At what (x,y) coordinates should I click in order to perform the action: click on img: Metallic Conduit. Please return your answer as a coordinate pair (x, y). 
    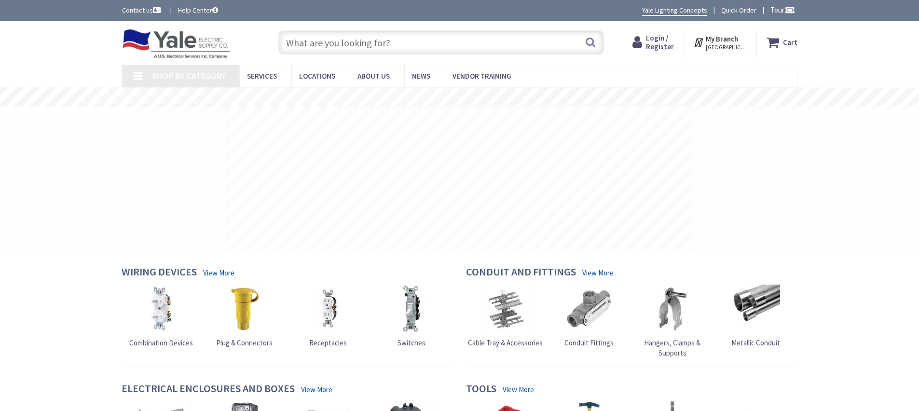
    Looking at the image, I should click on (756, 309).